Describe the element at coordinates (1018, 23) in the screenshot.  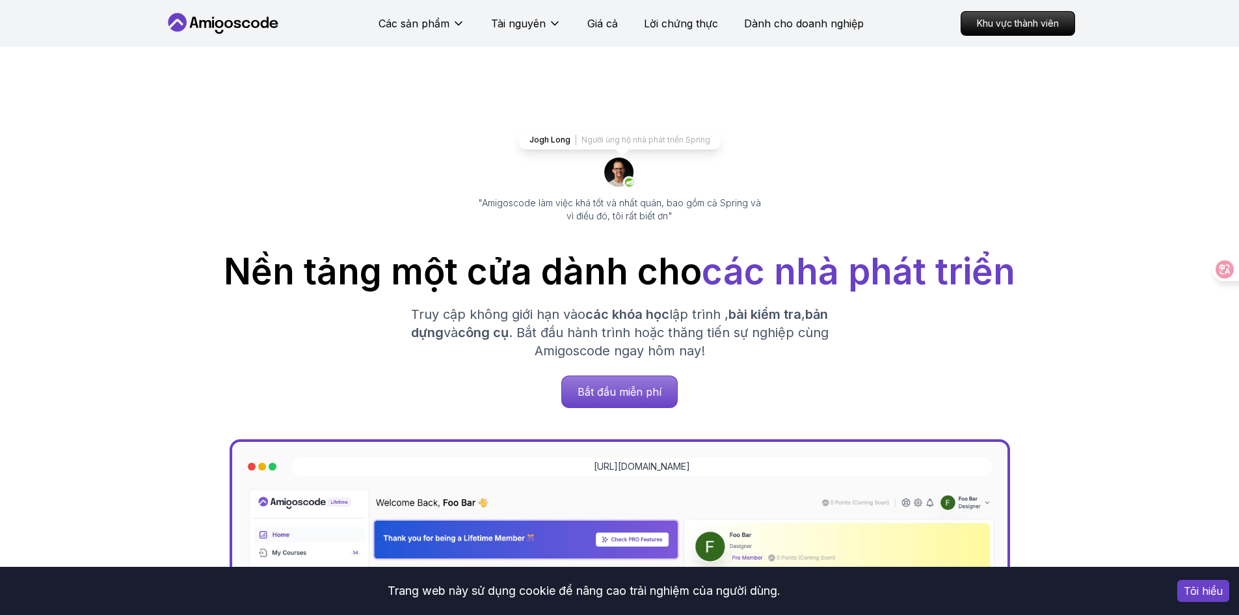
I see `a: Khu vực thành viên` at that location.